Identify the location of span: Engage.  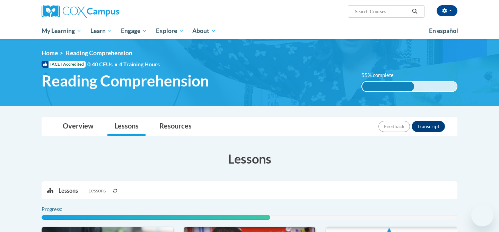
(134, 31).